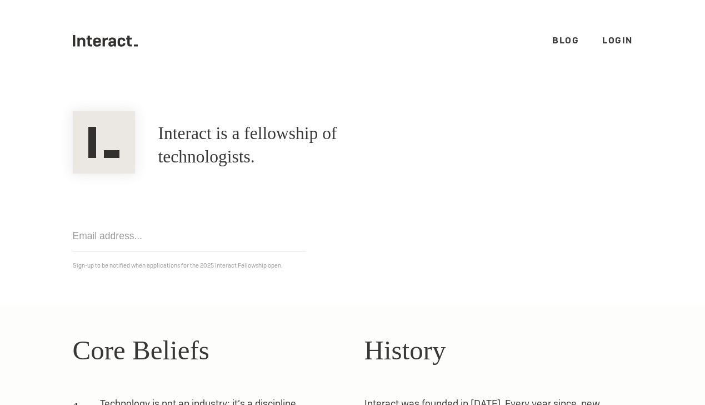  What do you see at coordinates (353, 265) in the screenshot?
I see `p: Sign-up to be notified when applications for the 2025 Interact Fellowship open.` at bounding box center [353, 265].